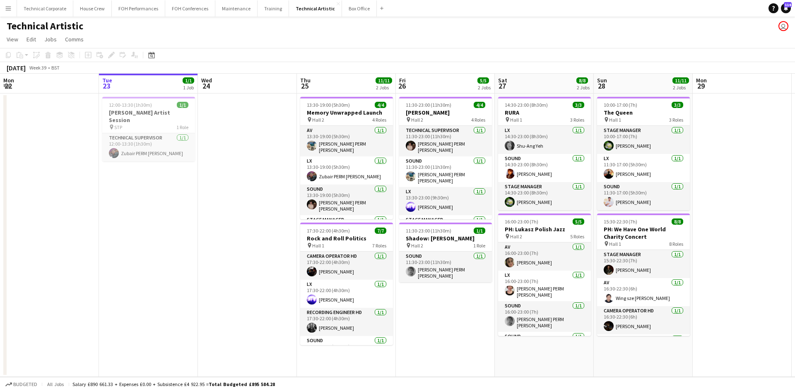 The height and width of the screenshot is (391, 795). I want to click on span: STP, so click(118, 127).